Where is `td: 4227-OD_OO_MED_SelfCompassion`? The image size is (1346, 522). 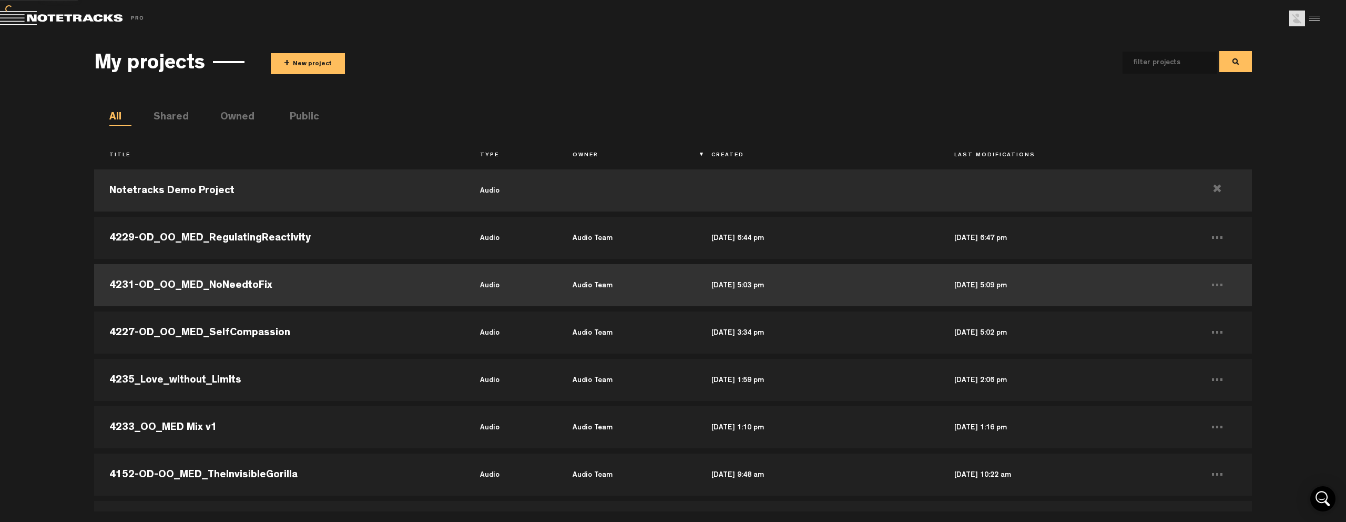
td: 4227-OD_OO_MED_SelfCompassion is located at coordinates (279, 332).